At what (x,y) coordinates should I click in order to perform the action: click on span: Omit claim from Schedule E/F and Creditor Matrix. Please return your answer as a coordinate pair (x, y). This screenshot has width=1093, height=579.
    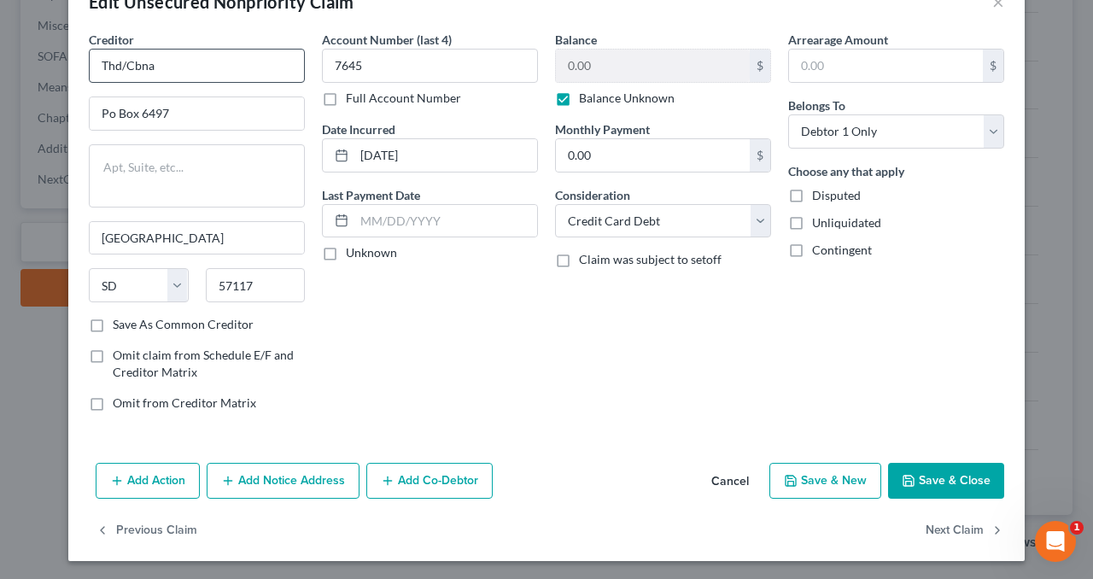
    Looking at the image, I should click on (203, 363).